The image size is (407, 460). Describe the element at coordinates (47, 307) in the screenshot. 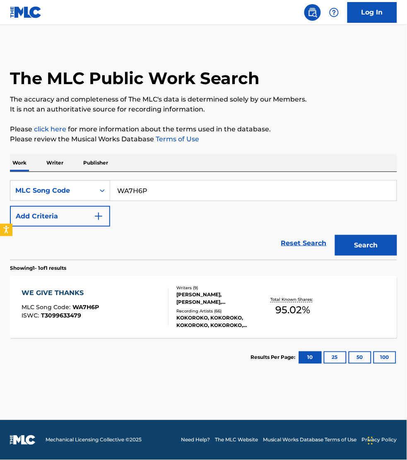

I see `span: MLC Song Code :` at that location.